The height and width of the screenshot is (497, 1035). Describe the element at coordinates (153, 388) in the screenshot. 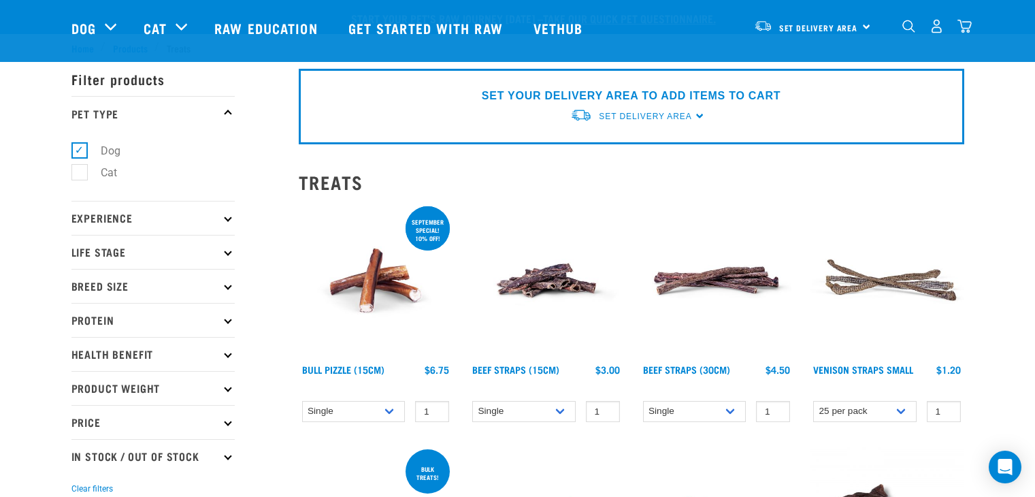

I see `p: Product Weight` at that location.